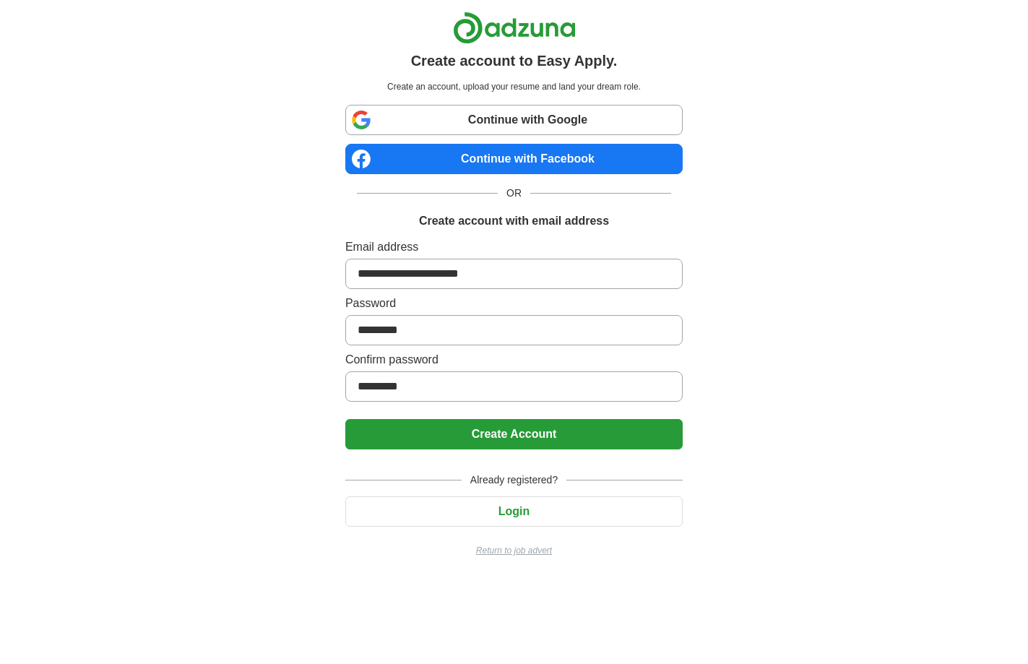  What do you see at coordinates (513, 550) in the screenshot?
I see `a: Return to job advert` at bounding box center [513, 550].